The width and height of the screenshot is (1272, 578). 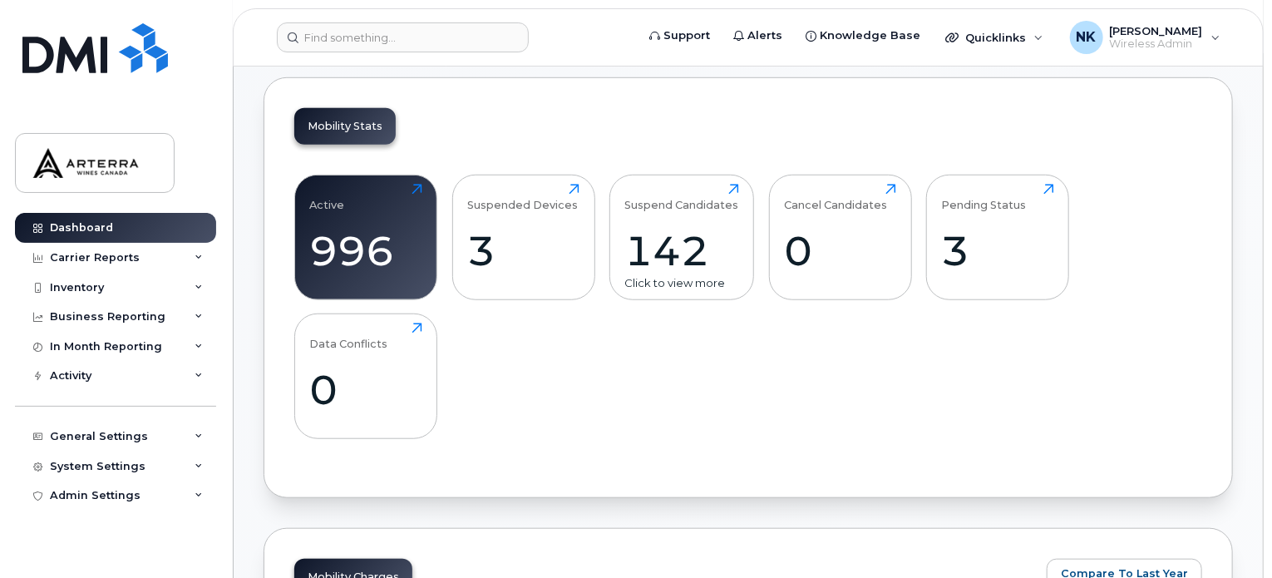 I want to click on span: Support, so click(x=687, y=36).